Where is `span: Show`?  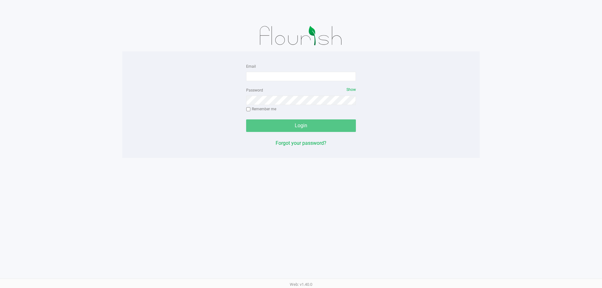 span: Show is located at coordinates (351, 90).